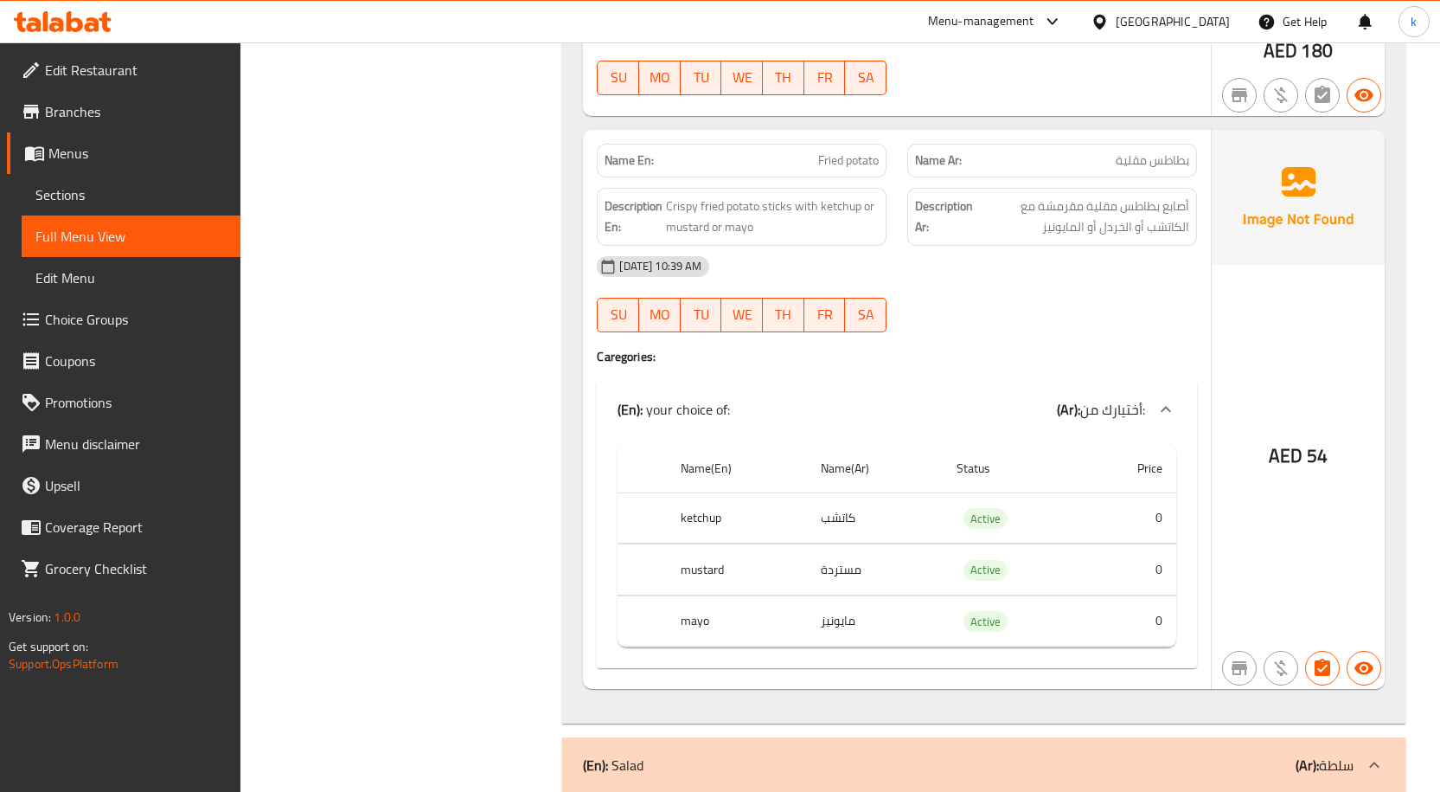 The height and width of the screenshot is (792, 1440). What do you see at coordinates (1323, 668) in the screenshot?
I see `button: Has choices` at bounding box center [1323, 668].